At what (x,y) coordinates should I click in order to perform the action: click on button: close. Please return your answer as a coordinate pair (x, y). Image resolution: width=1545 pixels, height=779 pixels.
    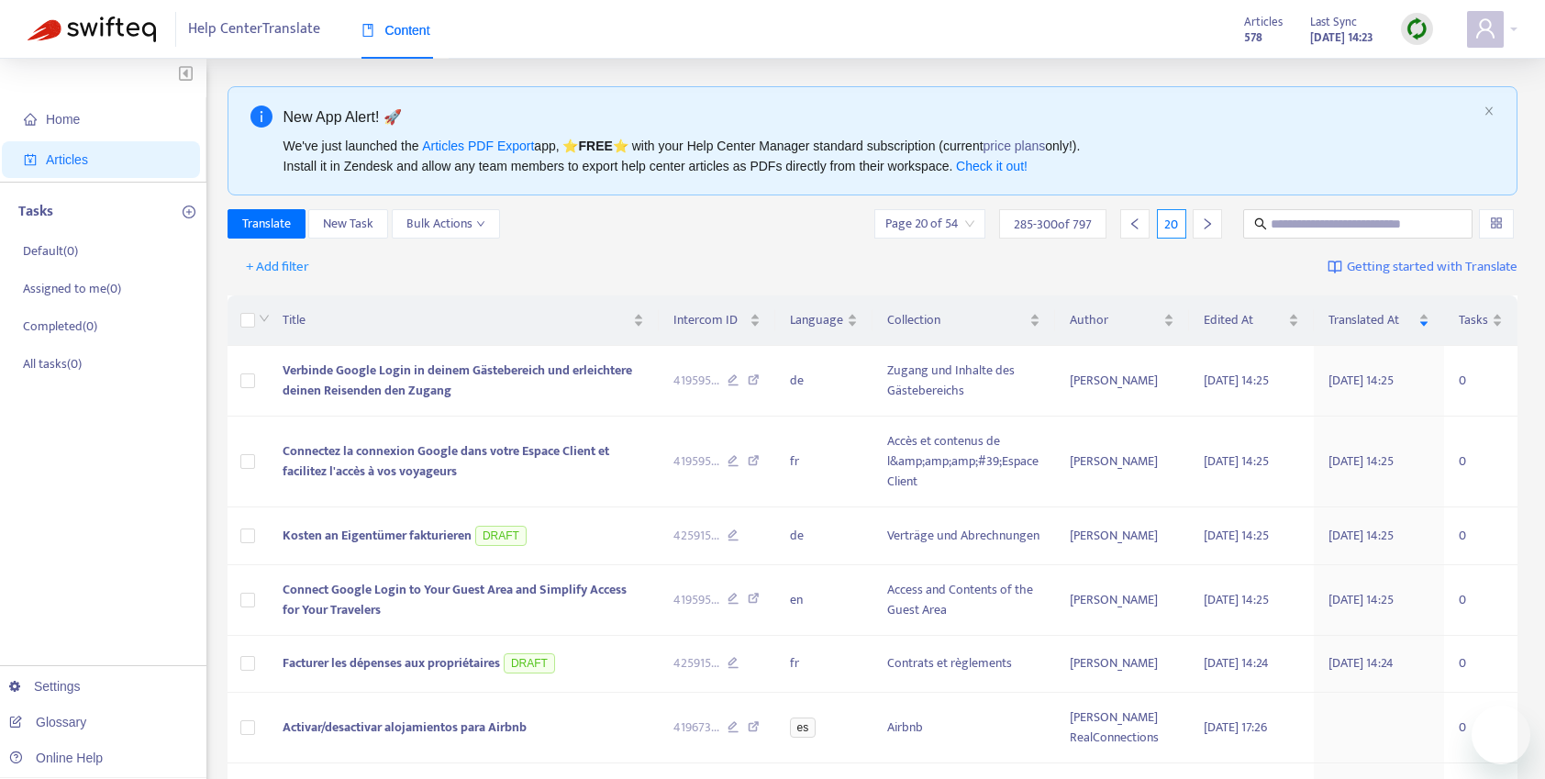
    Looking at the image, I should click on (1489, 111).